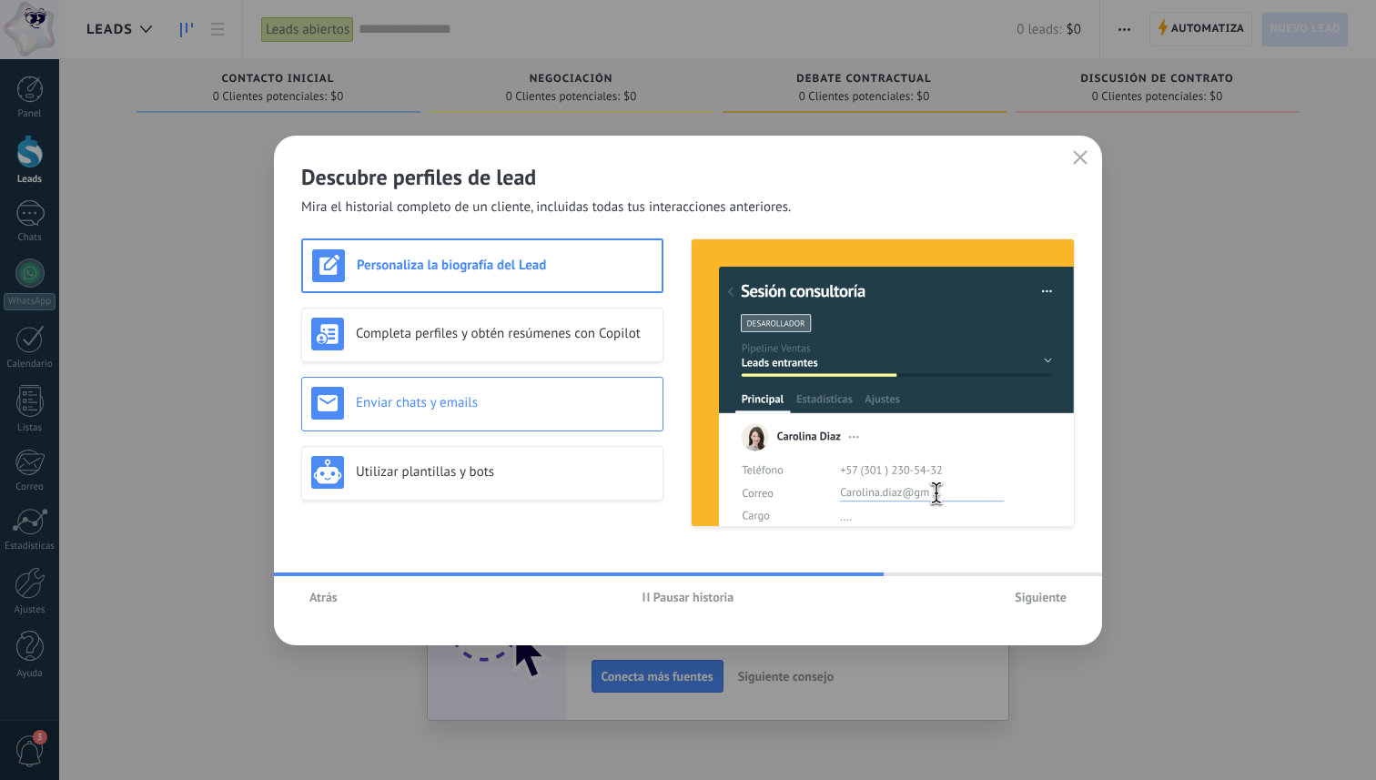 Image resolution: width=1376 pixels, height=780 pixels. What do you see at coordinates (546, 208) in the screenshot?
I see `span: Mira el historial completo de un cliente, incluidas todas tus interacciones anteriores.` at bounding box center [546, 208].